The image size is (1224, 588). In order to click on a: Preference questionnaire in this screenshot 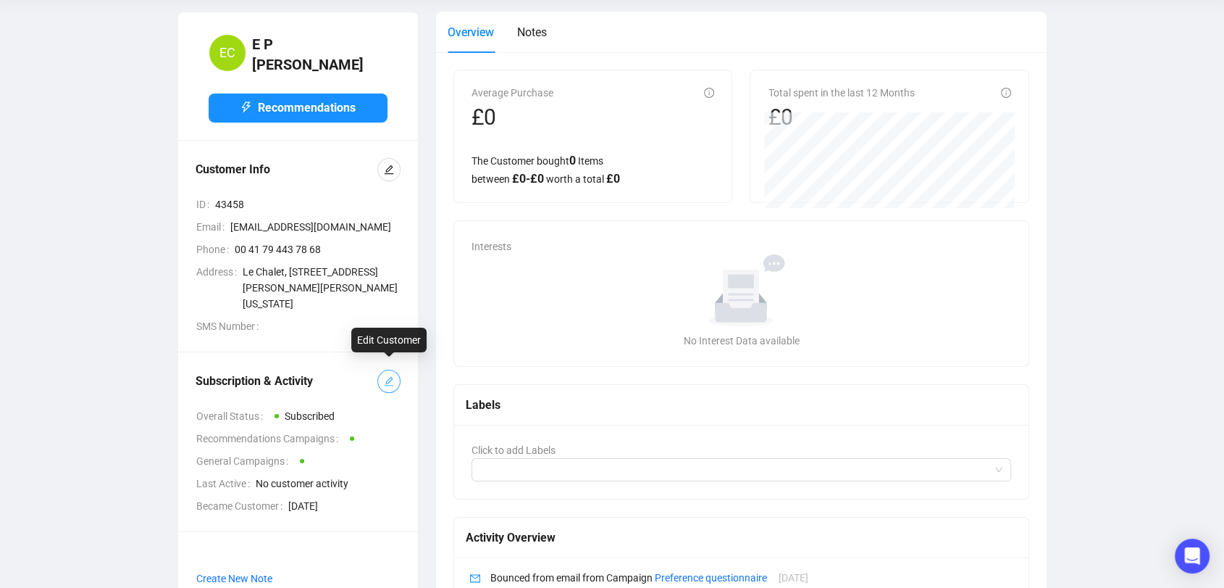, I will do `click(711, 577)`.